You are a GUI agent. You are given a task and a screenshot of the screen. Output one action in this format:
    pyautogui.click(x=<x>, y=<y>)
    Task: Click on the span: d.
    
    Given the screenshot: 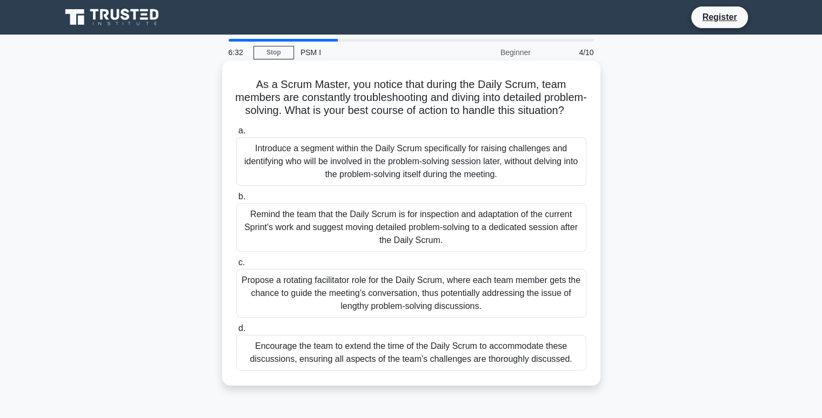 What is the action you would take?
    pyautogui.click(x=242, y=328)
    